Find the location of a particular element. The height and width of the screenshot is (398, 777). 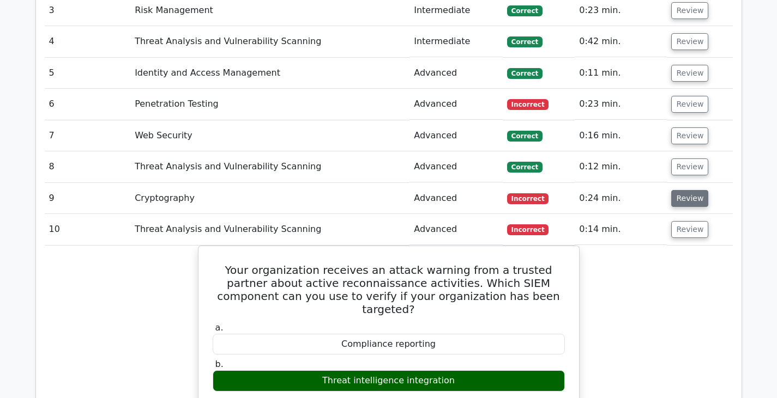

td: Web Security is located at coordinates (270, 136).